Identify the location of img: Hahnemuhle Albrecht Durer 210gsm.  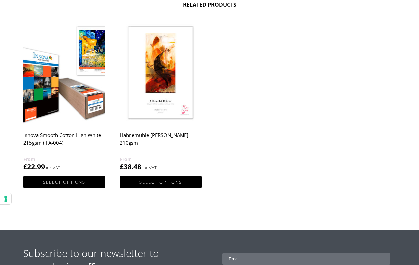
(161, 73).